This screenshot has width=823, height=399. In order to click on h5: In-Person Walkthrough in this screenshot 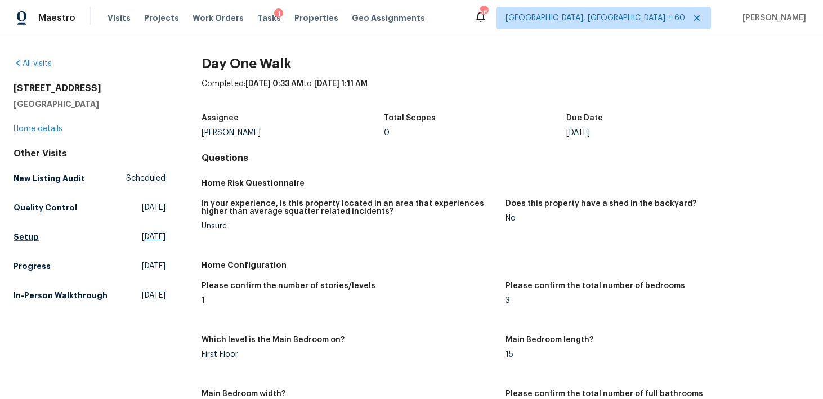, I will do `click(60, 296)`.